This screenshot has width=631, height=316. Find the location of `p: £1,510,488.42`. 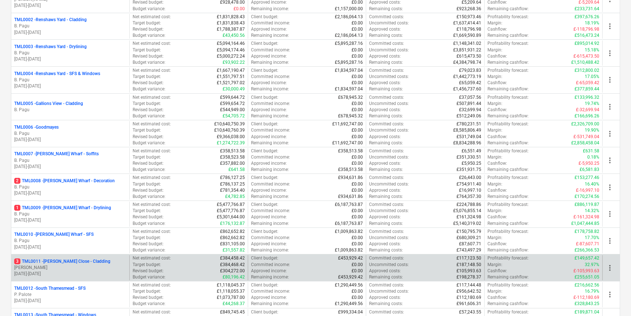

p: £1,510,488.42 is located at coordinates (585, 62).